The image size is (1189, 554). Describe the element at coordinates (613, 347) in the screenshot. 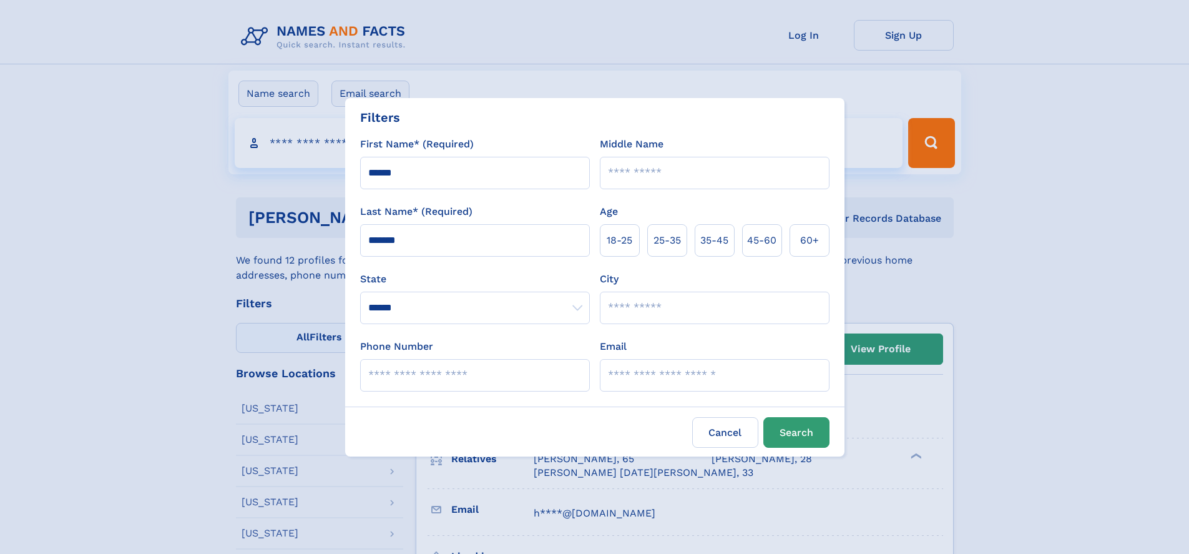

I see `label: Email` at that location.